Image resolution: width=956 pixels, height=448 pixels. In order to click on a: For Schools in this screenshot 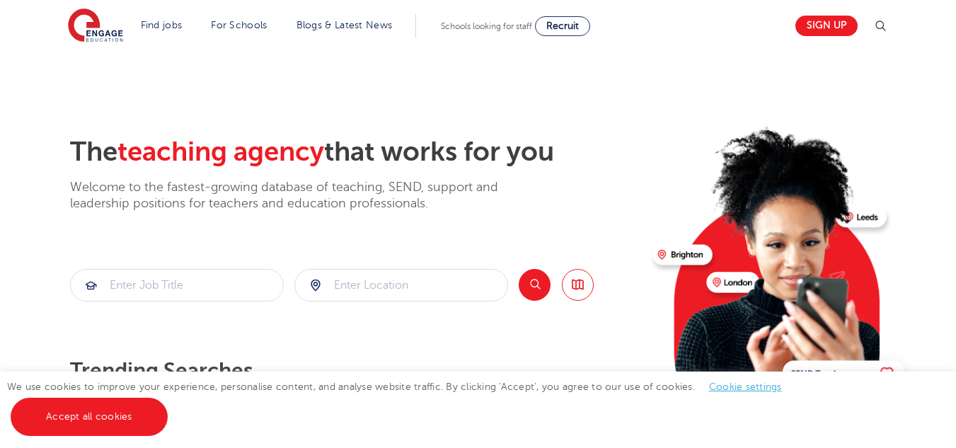, I will do `click(238, 25)`.